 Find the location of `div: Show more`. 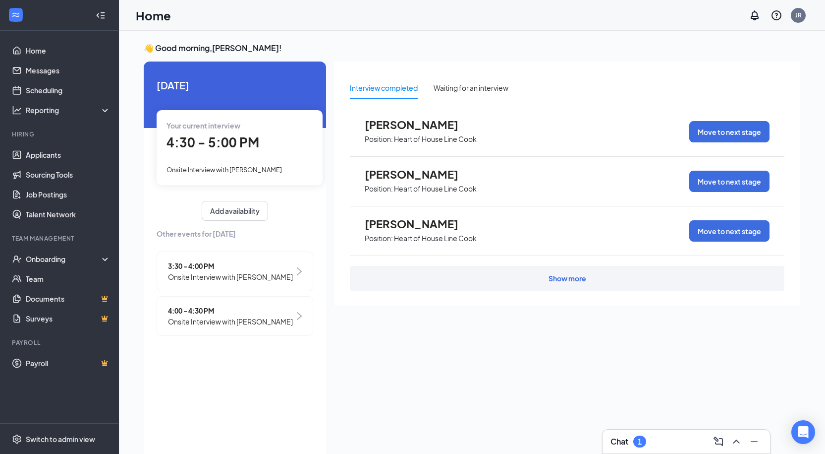

div: Show more is located at coordinates (568, 278).